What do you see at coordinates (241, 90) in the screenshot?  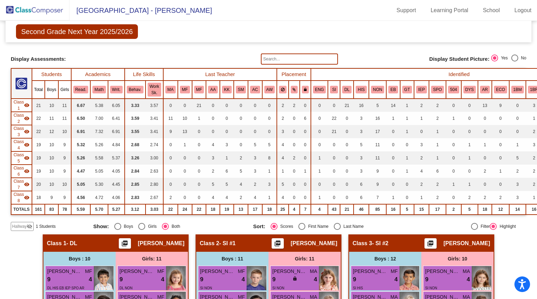 I see `button: SM` at bounding box center [241, 90].